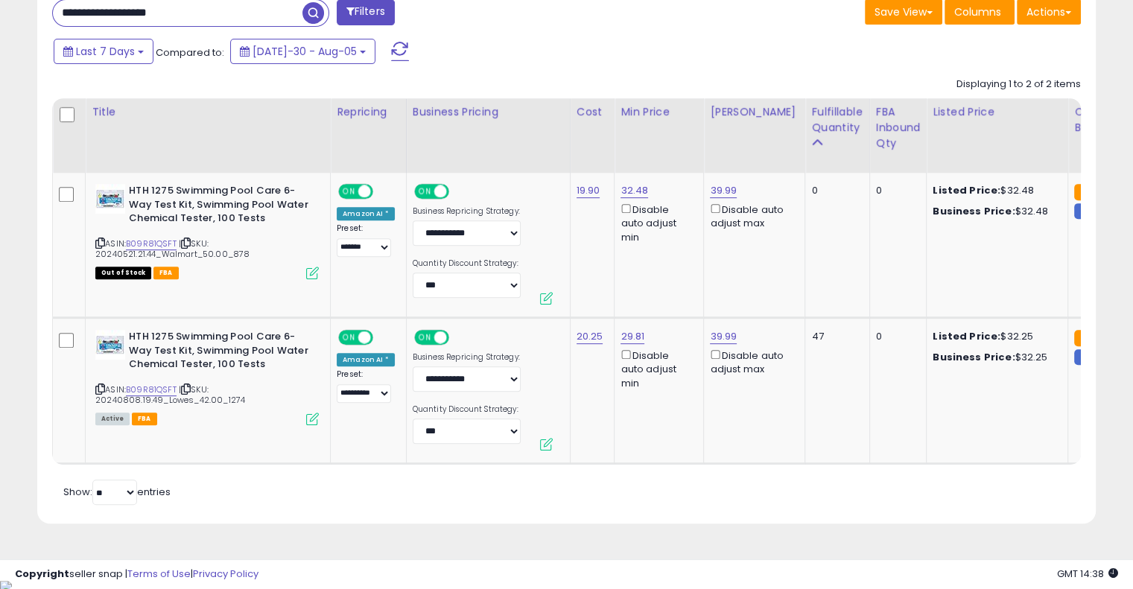  I want to click on div: Repricing, so click(368, 112).